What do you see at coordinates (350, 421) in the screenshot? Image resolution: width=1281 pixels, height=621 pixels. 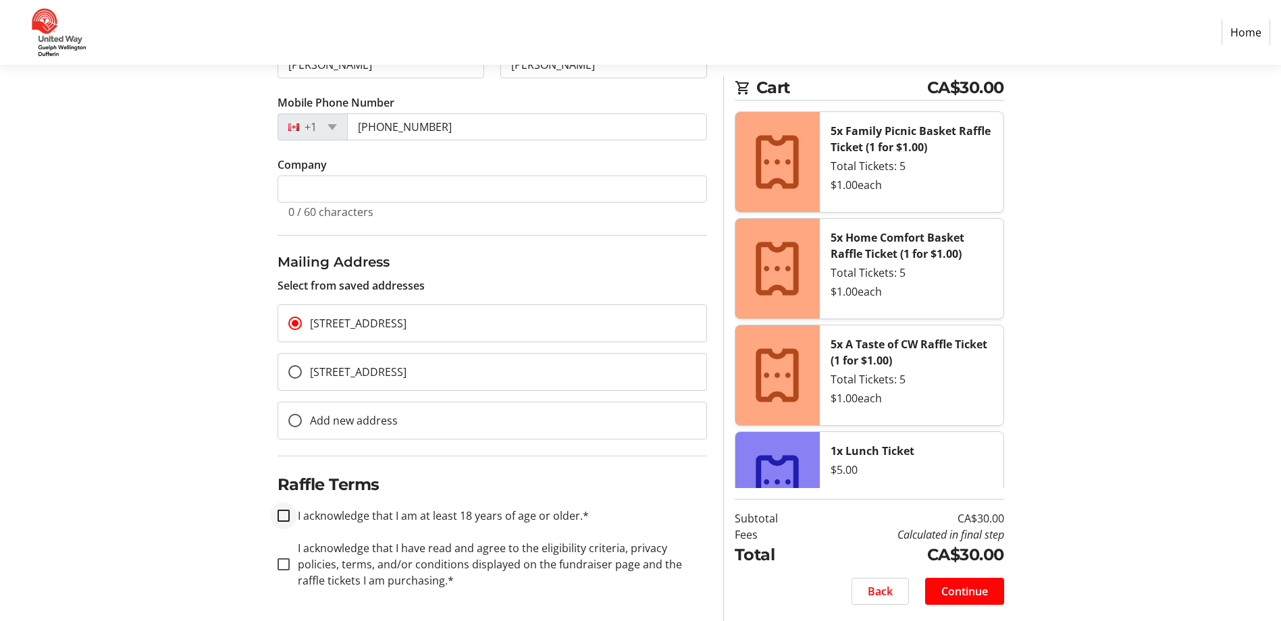 I see `label: Add new address` at bounding box center [350, 421].